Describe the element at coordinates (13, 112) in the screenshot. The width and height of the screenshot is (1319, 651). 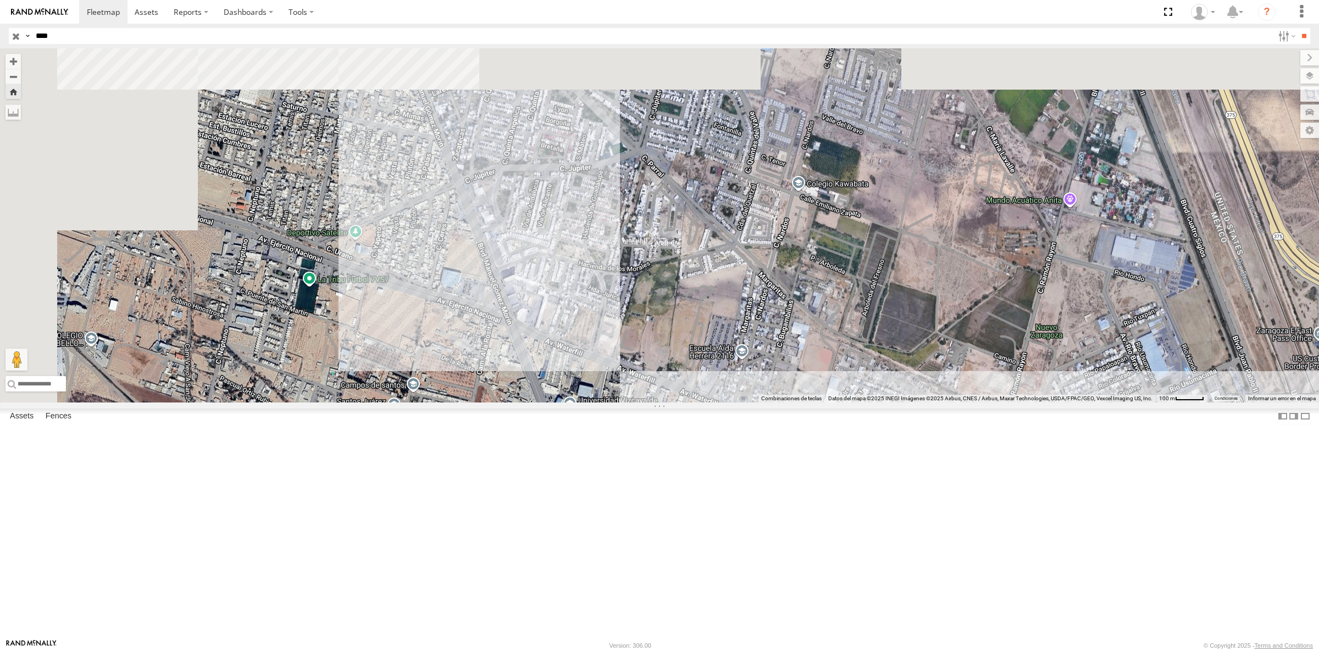
I see `label: Measure` at that location.